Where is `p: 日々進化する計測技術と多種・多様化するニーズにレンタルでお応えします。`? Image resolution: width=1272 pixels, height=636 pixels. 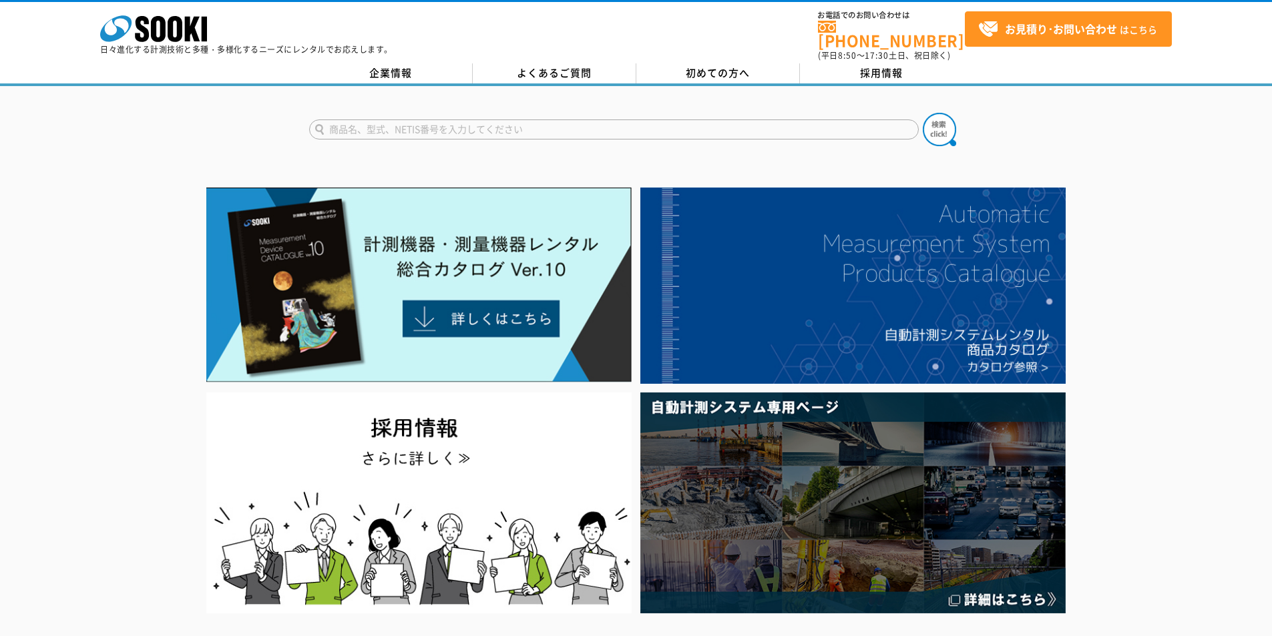 p: 日々進化する計測技術と多種・多様化するニーズにレンタルでお応えします。 is located at coordinates (246, 49).